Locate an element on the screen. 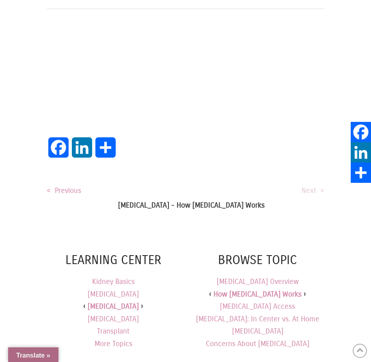 The width and height of the screenshot is (371, 362). a: Transplant is located at coordinates (113, 331).